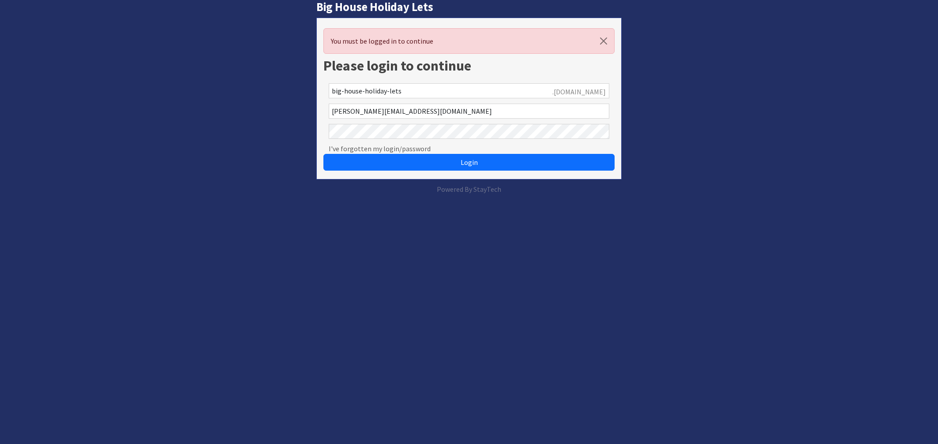  Describe the element at coordinates (469, 91) in the screenshot. I see `input: Account Reference` at that location.